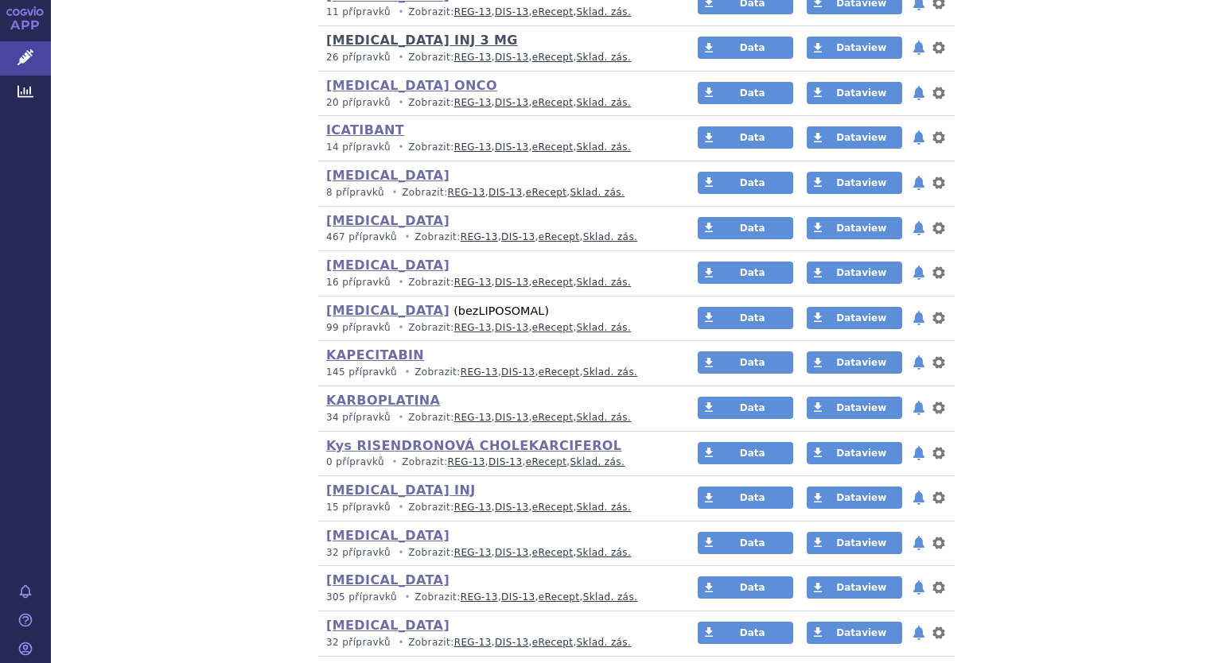 This screenshot has width=1222, height=663. I want to click on a: ICATIBANT, so click(365, 130).